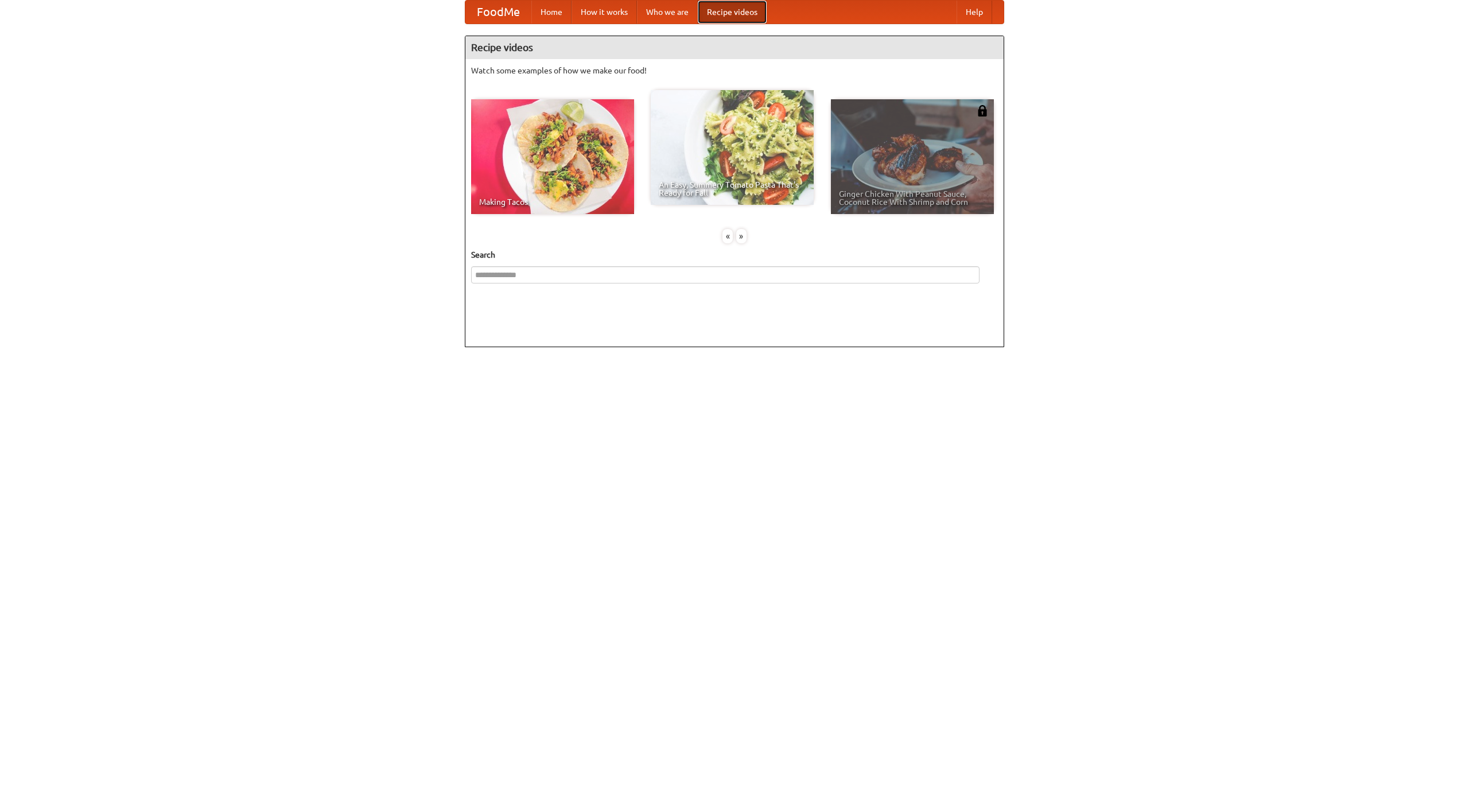  Describe the element at coordinates (734, 255) in the screenshot. I see `h5: Search` at that location.